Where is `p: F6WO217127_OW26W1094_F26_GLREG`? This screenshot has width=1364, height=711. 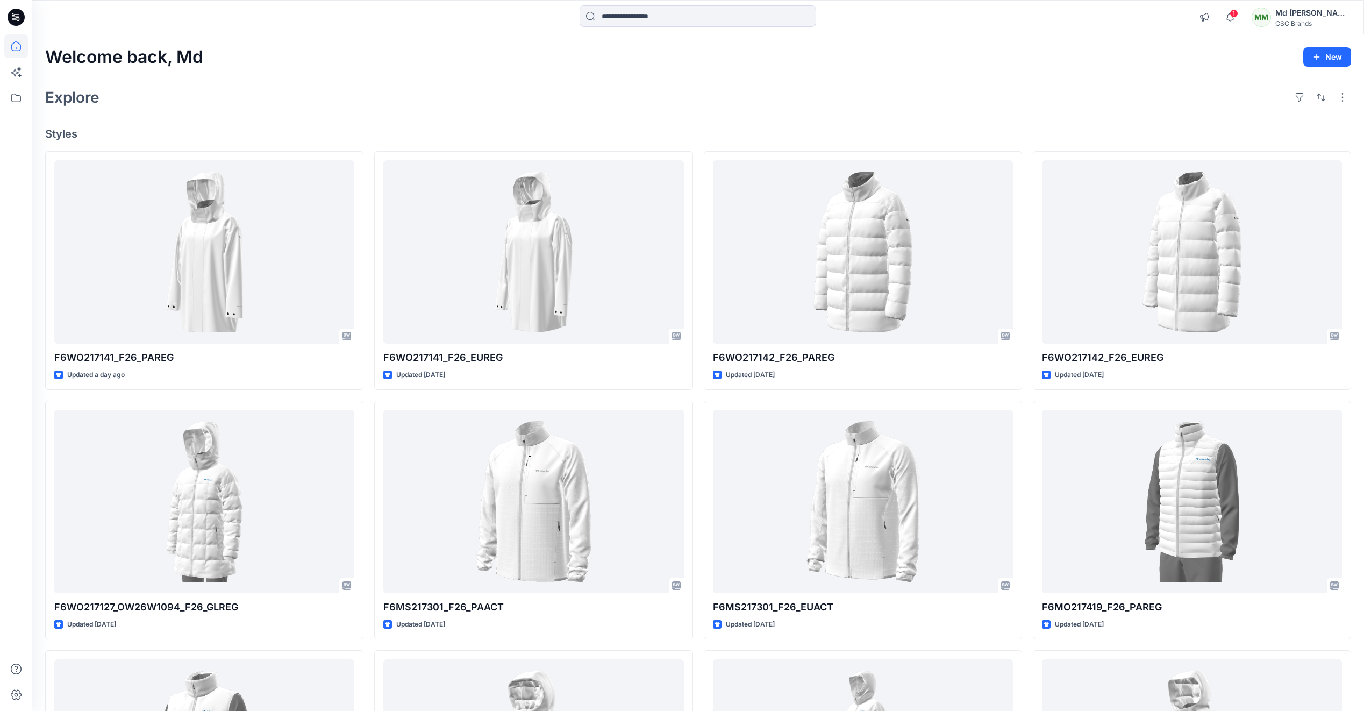
p: F6WO217127_OW26W1094_F26_GLREG is located at coordinates (204, 607).